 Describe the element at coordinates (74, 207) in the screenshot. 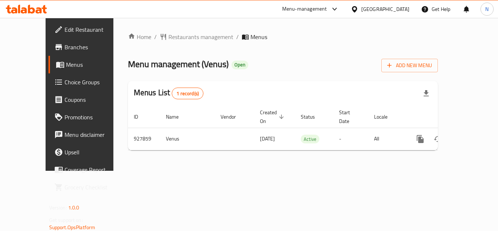

I see `span: 1.0.0` at that location.